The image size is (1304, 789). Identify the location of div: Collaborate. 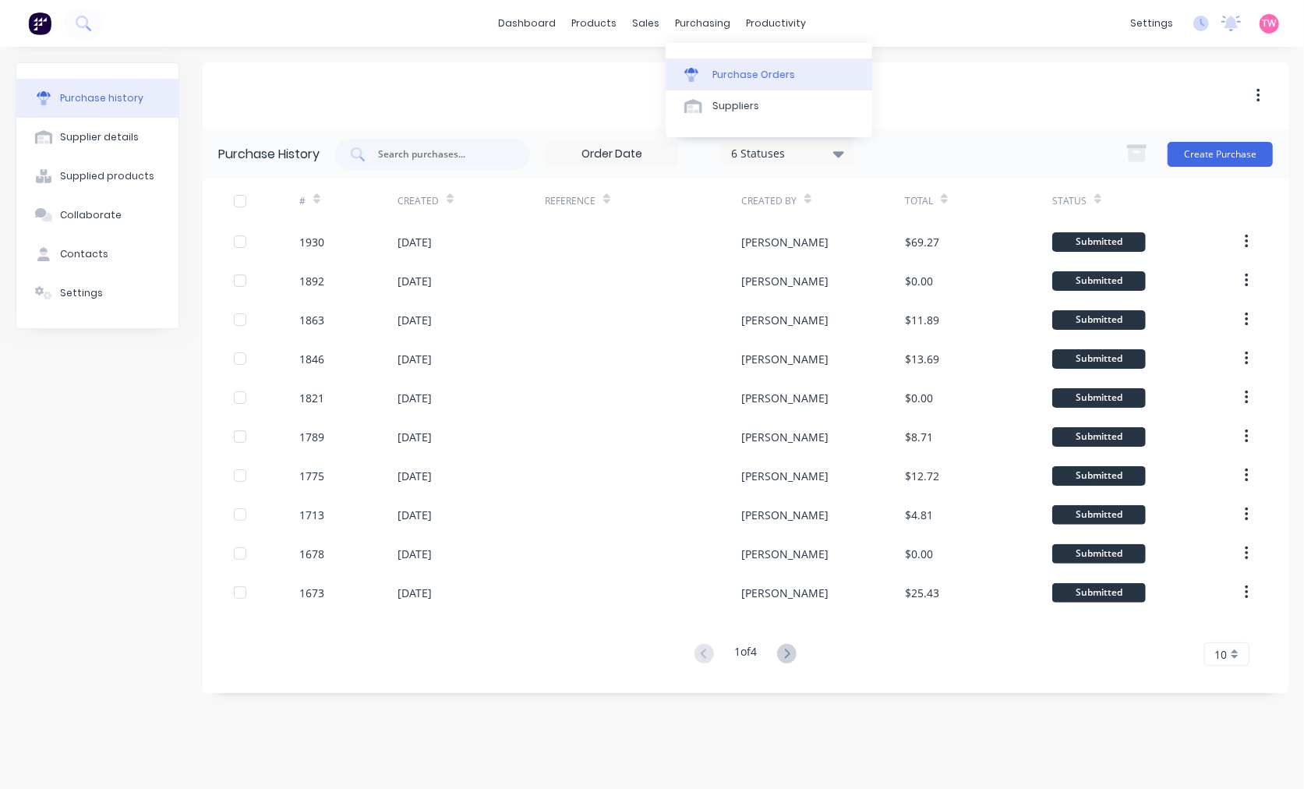
(90, 215).